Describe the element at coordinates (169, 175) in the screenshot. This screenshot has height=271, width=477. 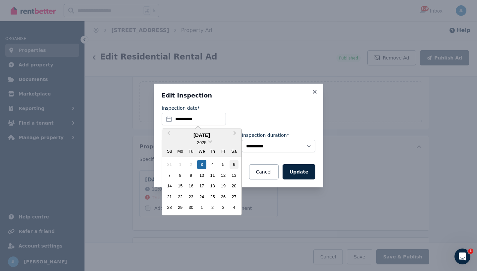
I see `div: Choose Sunday, September 7th, 2025` at that location.